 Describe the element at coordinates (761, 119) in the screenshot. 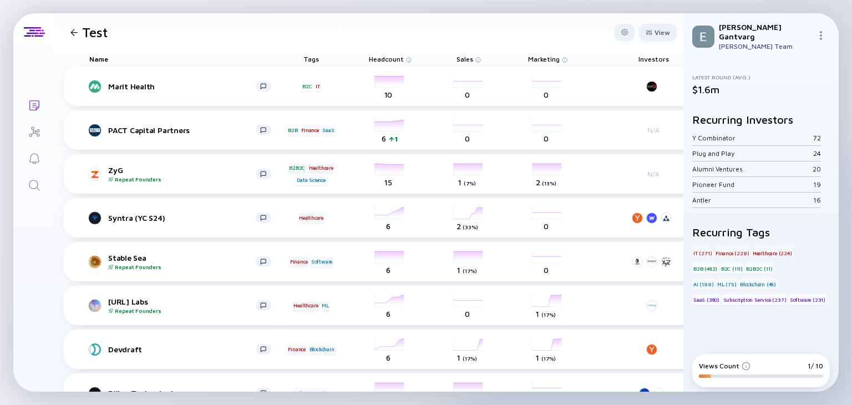

I see `h2: Recurring Investors` at that location.